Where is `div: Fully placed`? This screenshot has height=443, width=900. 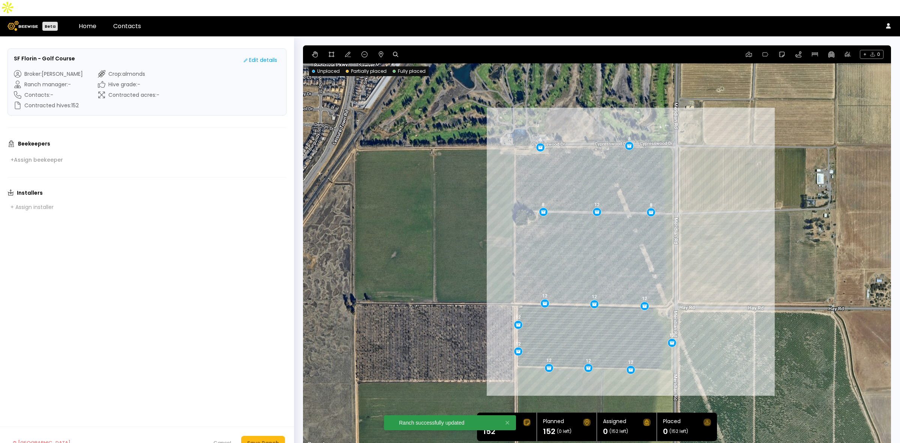
div: Fully placed is located at coordinates (409, 71).